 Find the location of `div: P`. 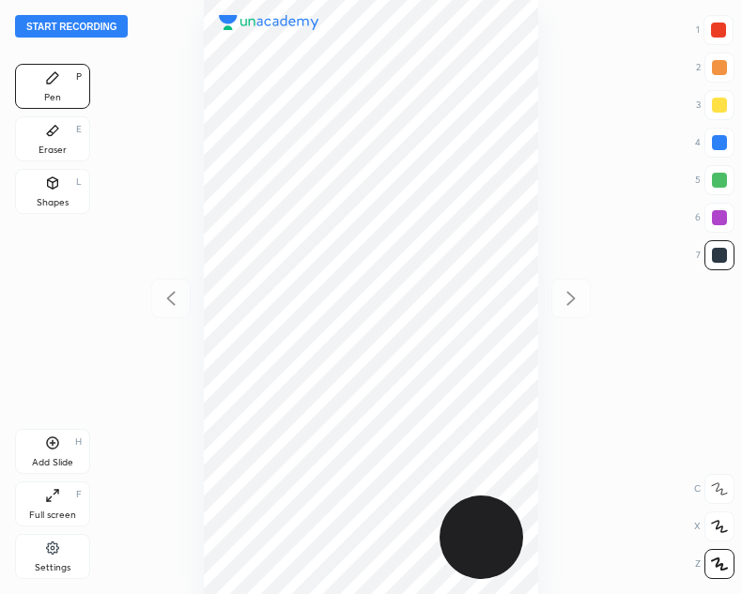

div: P is located at coordinates (79, 77).